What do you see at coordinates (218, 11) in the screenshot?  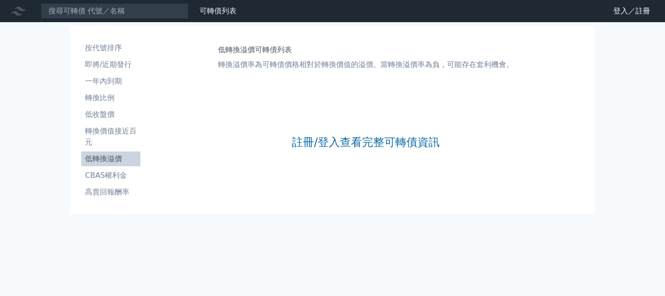 I see `a: 可轉債列表` at bounding box center [218, 11].